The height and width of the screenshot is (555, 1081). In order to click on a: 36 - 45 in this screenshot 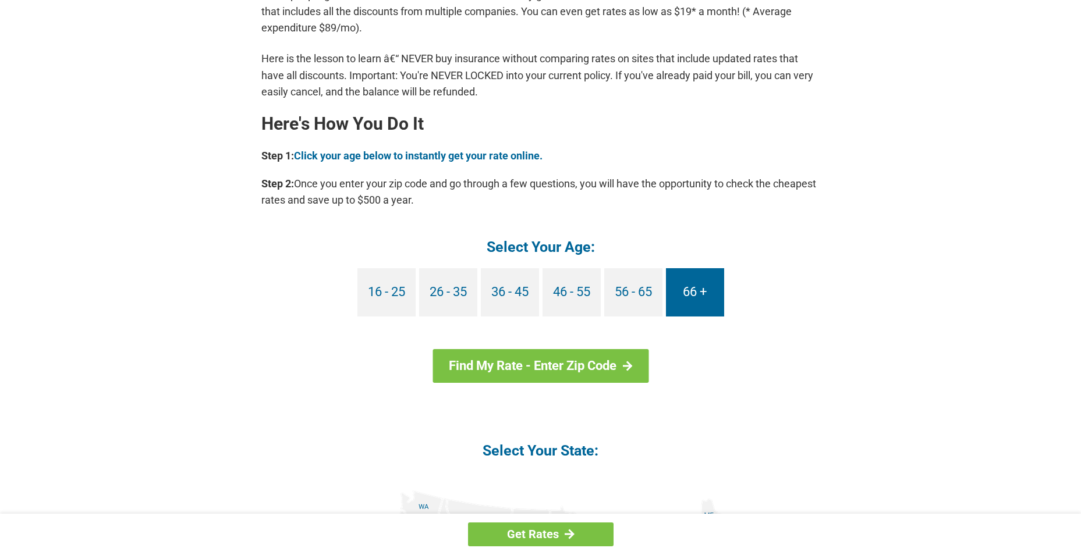, I will do `click(510, 292)`.